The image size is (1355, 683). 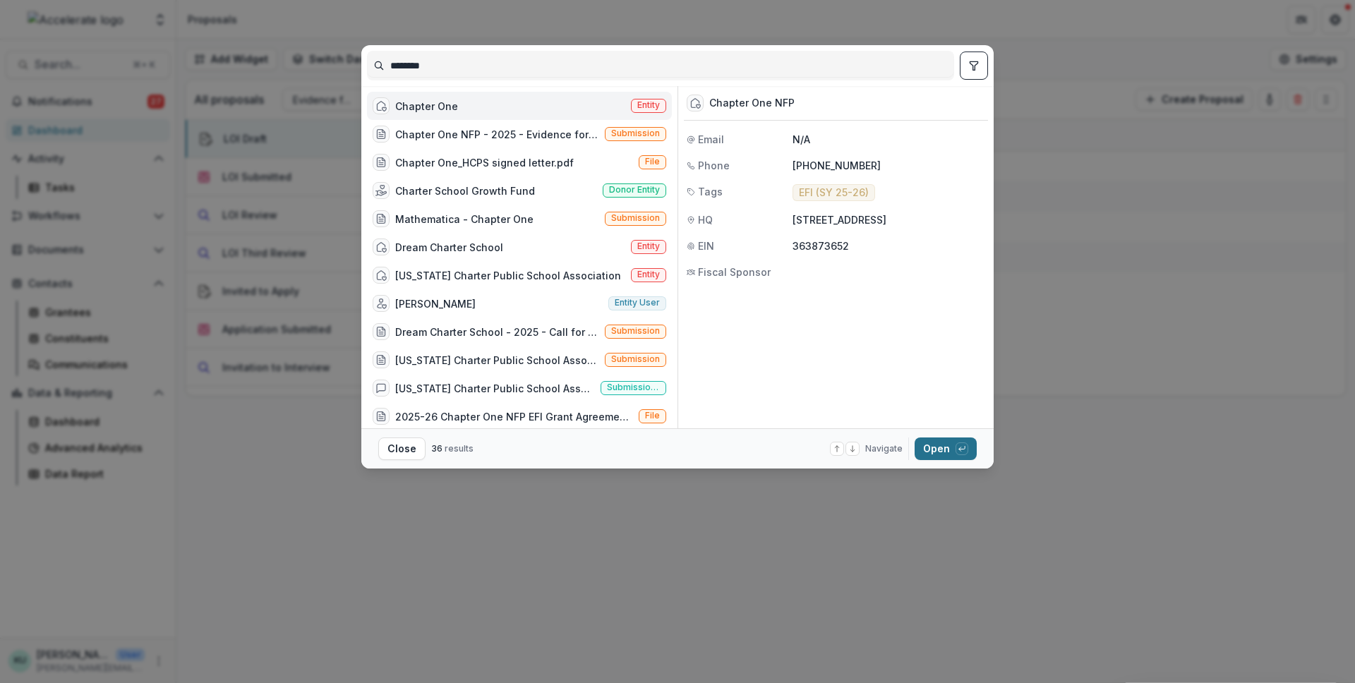 I want to click on div: Chapter One, so click(x=426, y=106).